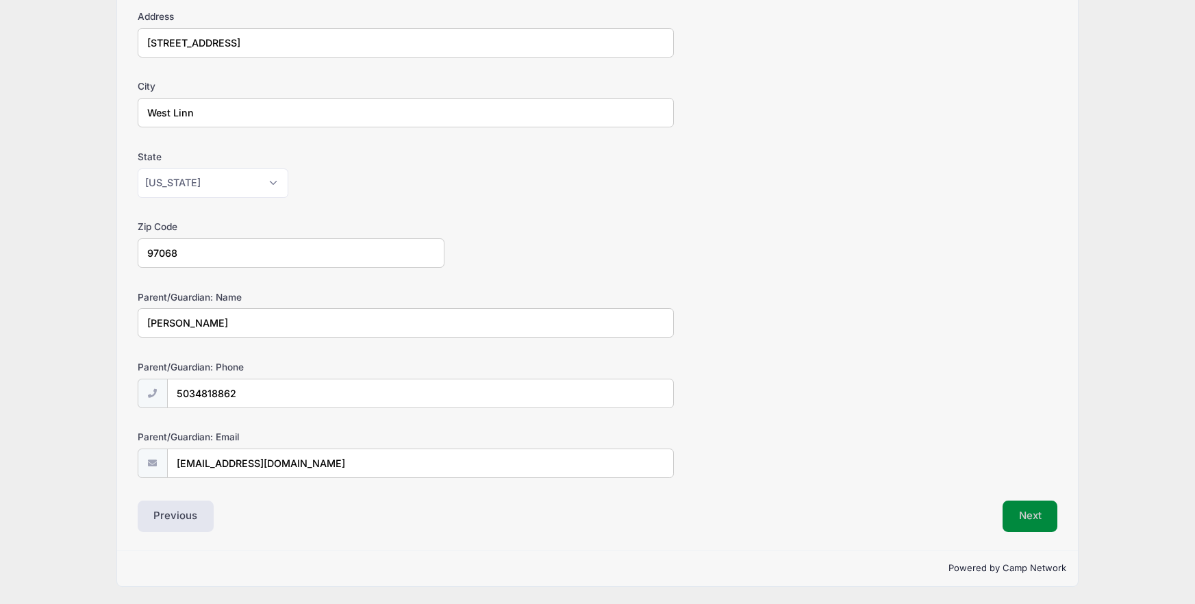  Describe the element at coordinates (421, 463) in the screenshot. I see `input: email@email.com` at that location.